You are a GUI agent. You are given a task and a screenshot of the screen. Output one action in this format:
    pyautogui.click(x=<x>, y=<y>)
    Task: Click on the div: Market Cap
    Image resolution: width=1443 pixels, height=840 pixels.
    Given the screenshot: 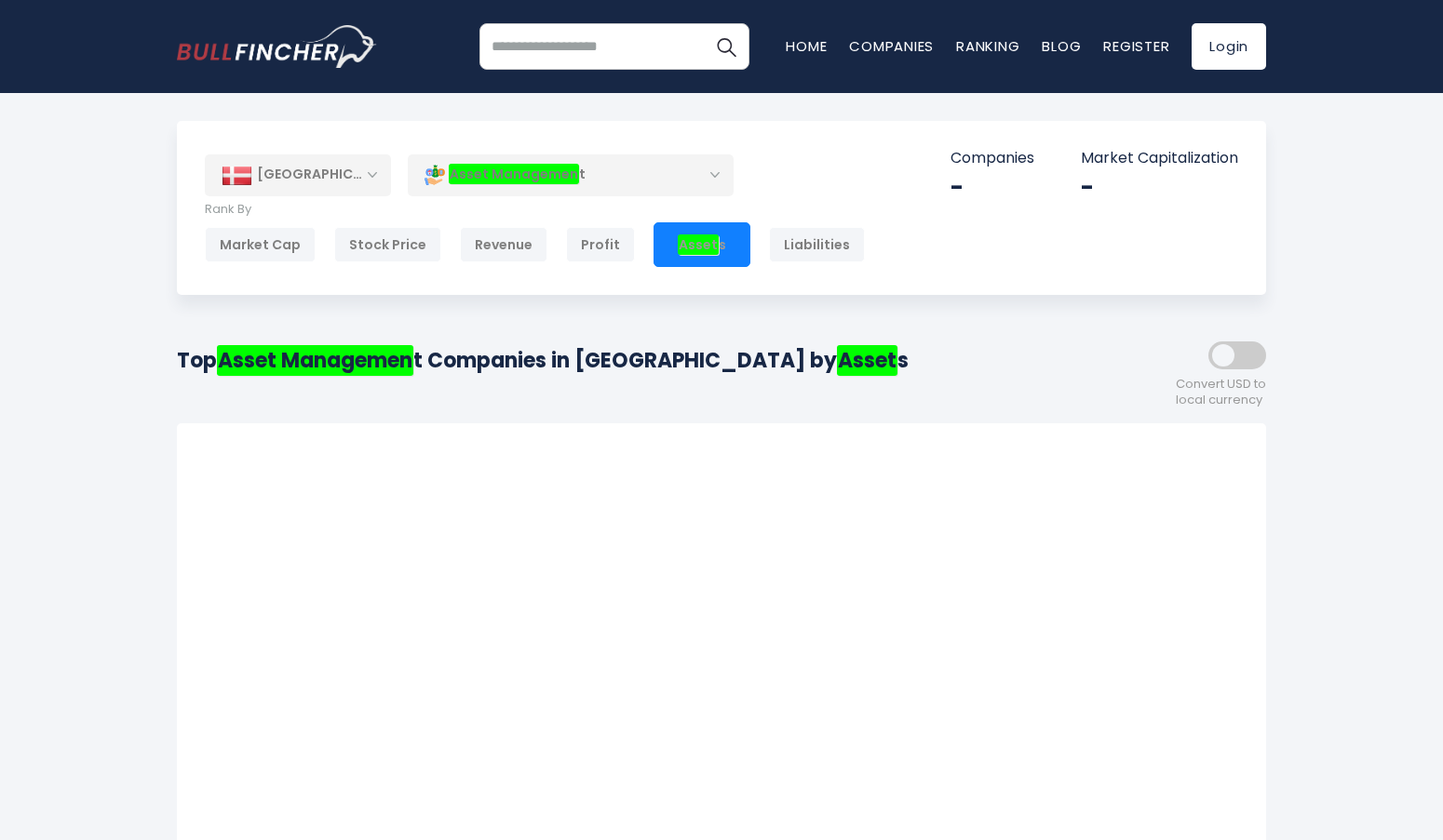 What is the action you would take?
    pyautogui.click(x=260, y=245)
    